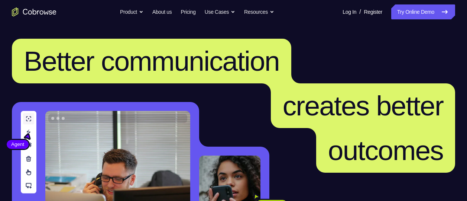  What do you see at coordinates (34, 12) in the screenshot?
I see `a: Go to the home page` at bounding box center [34, 12].